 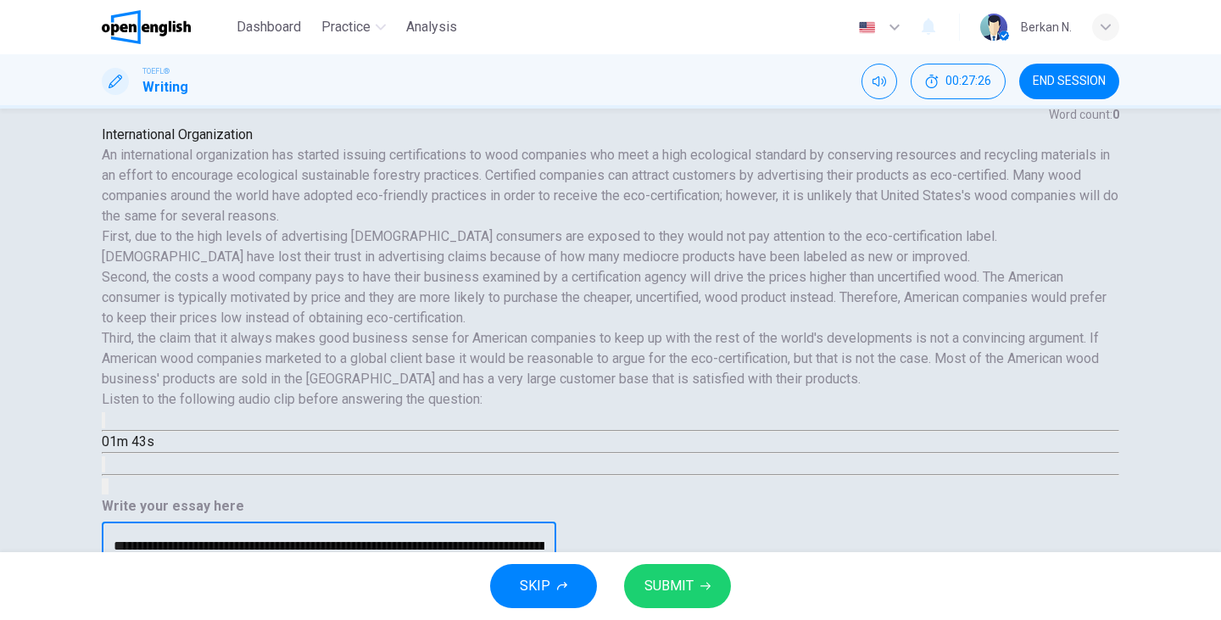 I want to click on h6: Third, the claim that it always makes good business sense for American companies to keep up with ..., so click(x=611, y=359).